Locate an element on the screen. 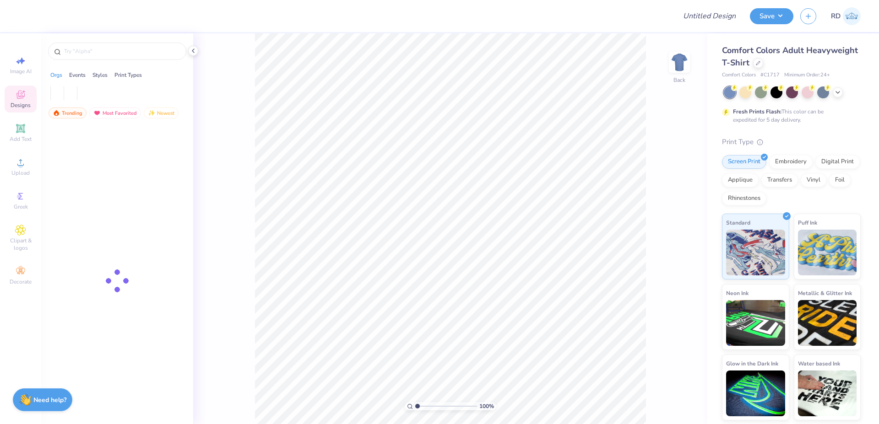 The image size is (879, 424). img: Glow in the Dark Ink is located at coordinates (755, 394).